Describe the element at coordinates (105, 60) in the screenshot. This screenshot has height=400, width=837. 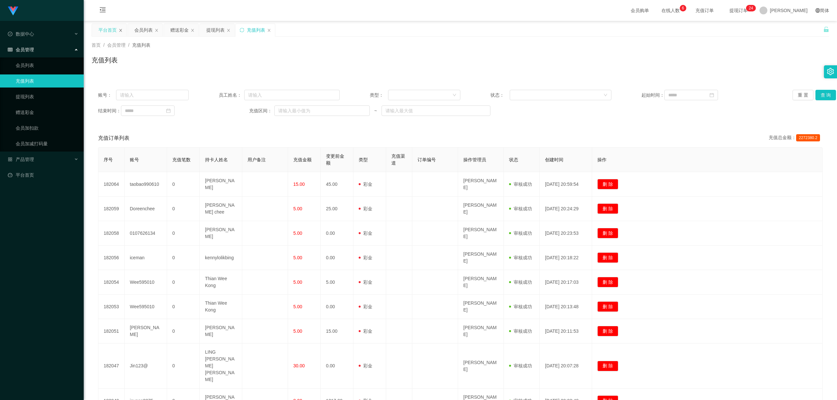
I see `h1: 充值列表` at that location.